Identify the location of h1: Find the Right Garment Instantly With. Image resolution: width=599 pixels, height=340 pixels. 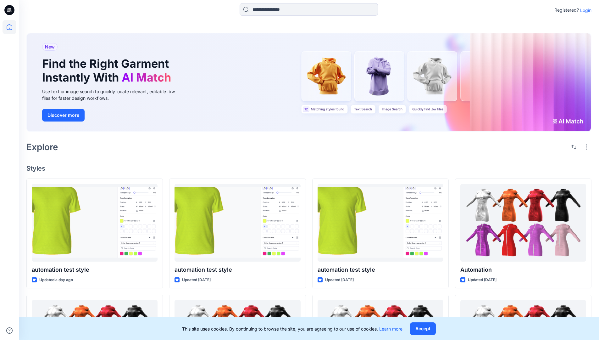
(108, 70).